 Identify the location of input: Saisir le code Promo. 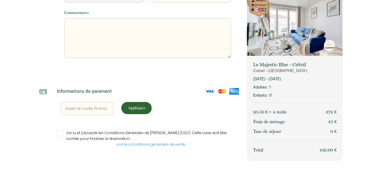
(87, 108).